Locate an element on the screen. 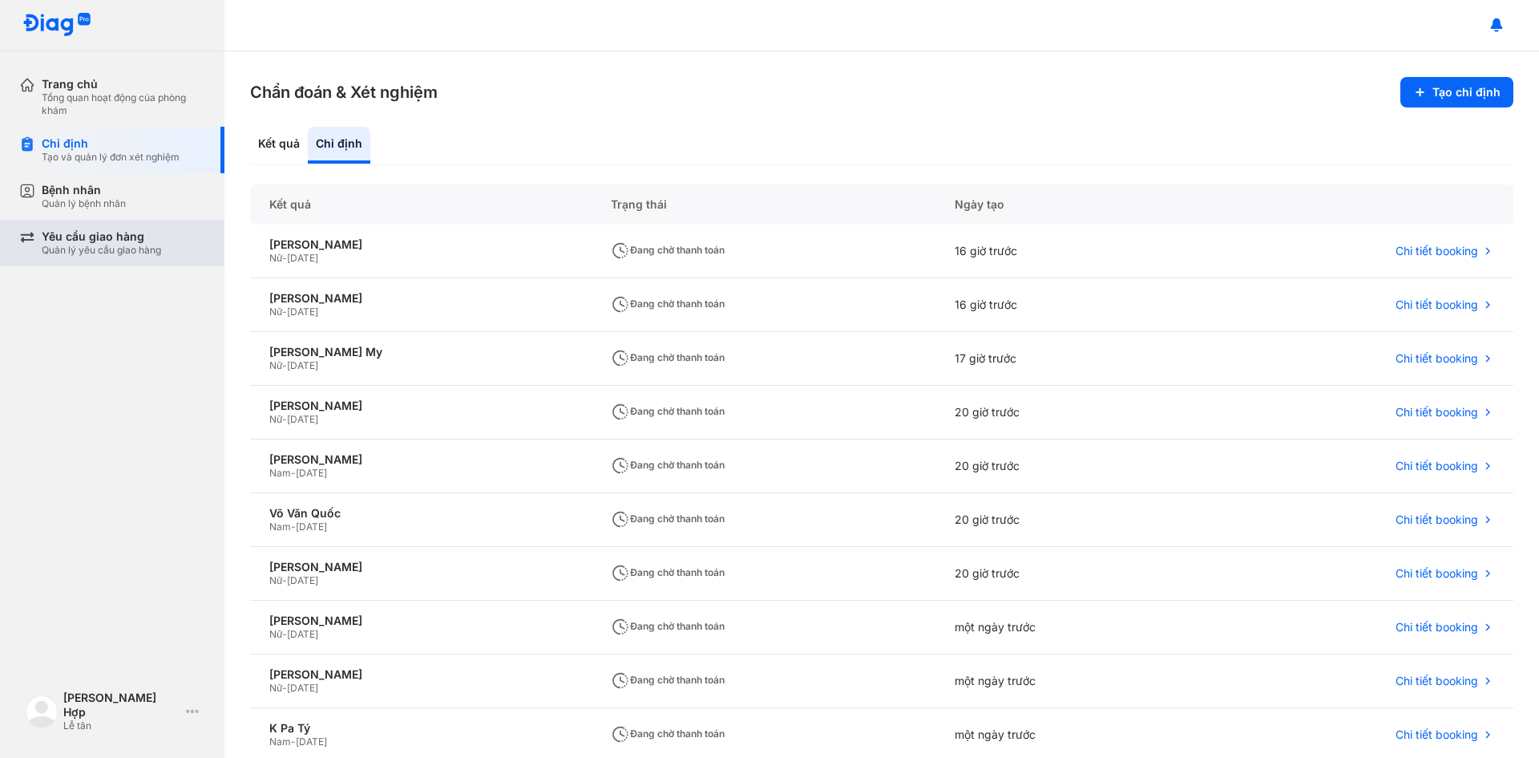  div: K Pa Tý is located at coordinates (421, 728).